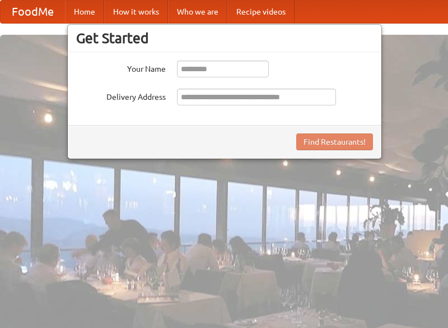 The height and width of the screenshot is (328, 448). I want to click on label: Delivery Address, so click(121, 95).